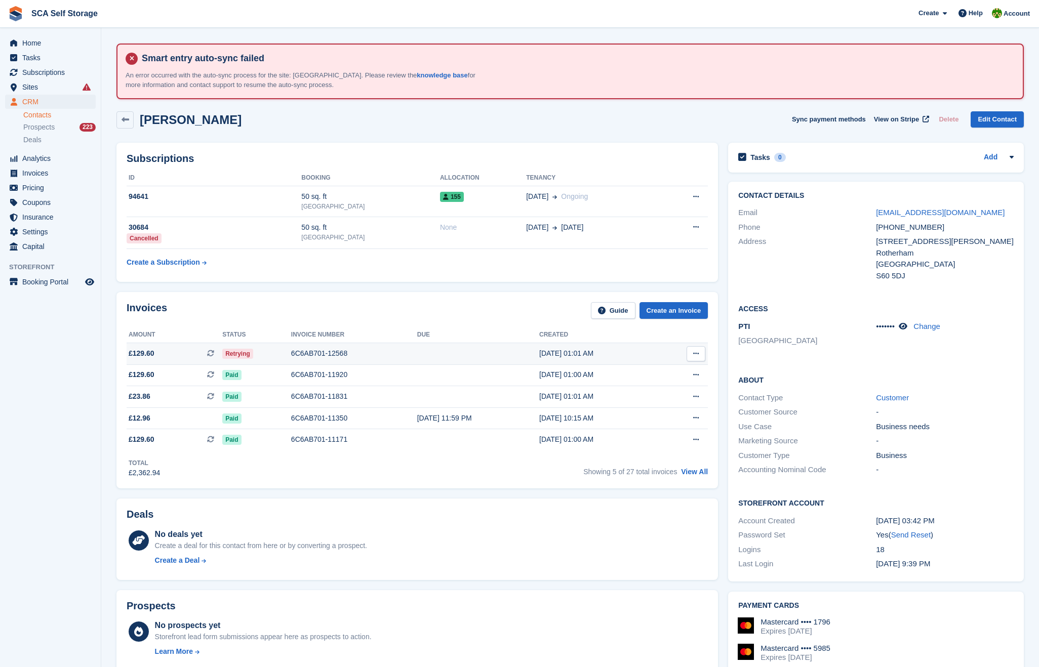 This screenshot has height=667, width=1039. Describe the element at coordinates (263, 626) in the screenshot. I see `div: No prospects yet` at that location.